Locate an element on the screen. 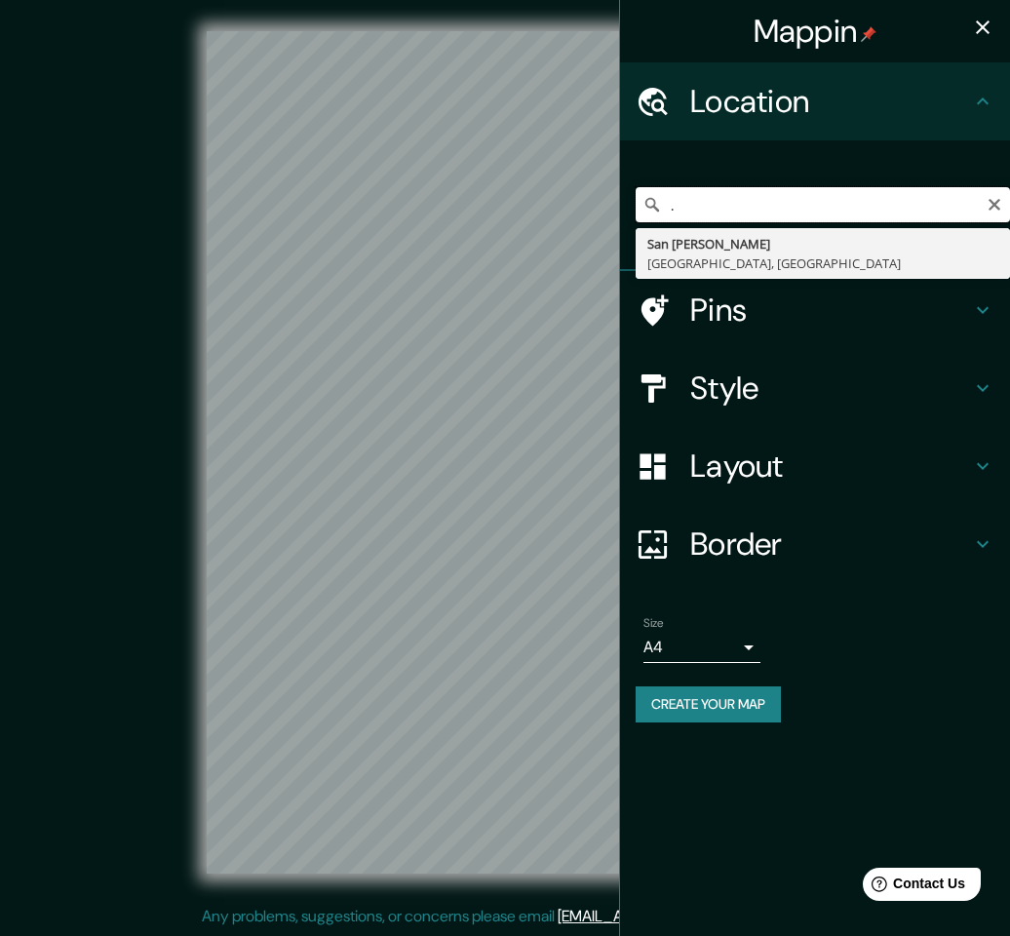 The height and width of the screenshot is (936, 1010). canvas: Map is located at coordinates (504, 452).